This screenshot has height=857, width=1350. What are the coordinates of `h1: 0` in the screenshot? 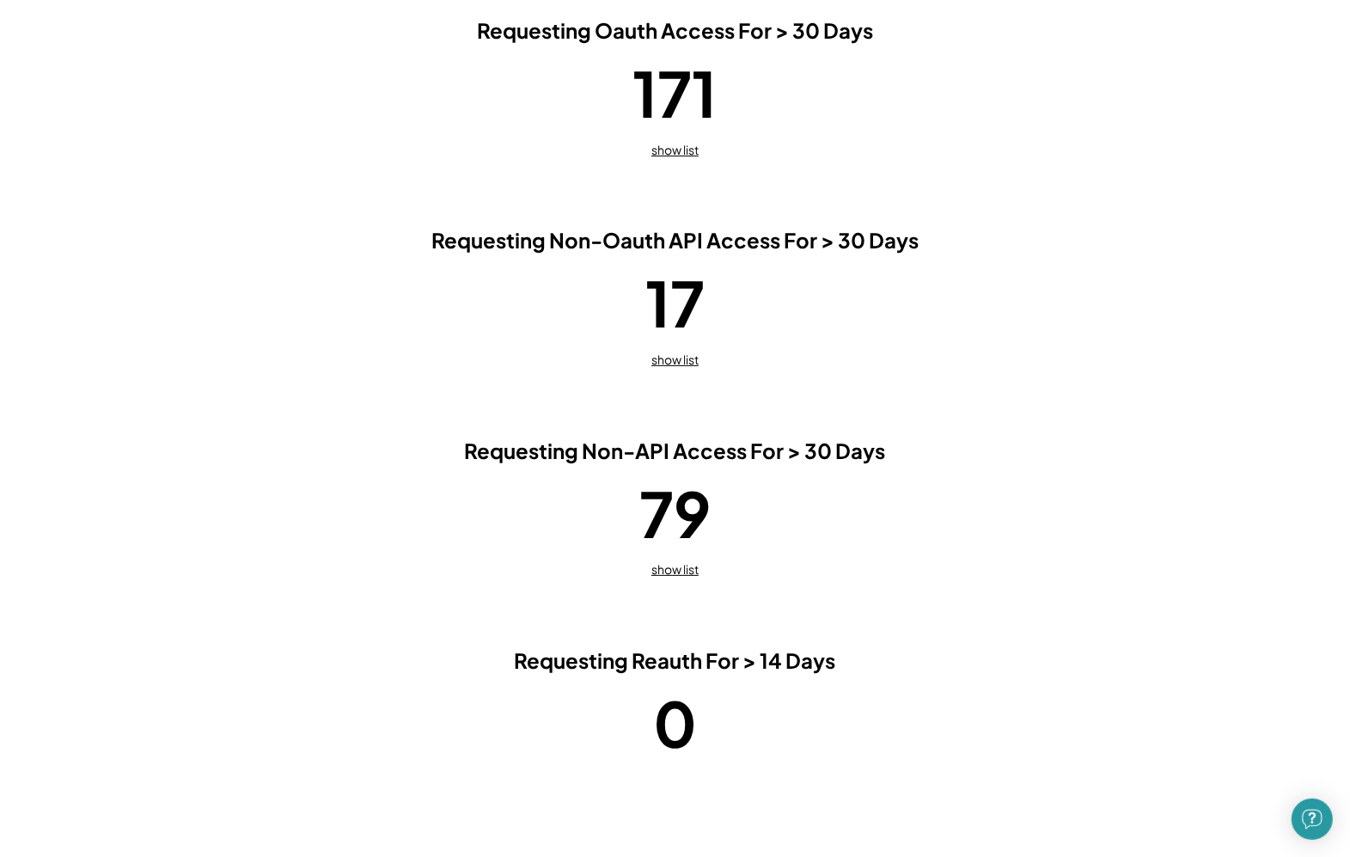 It's located at (675, 723).